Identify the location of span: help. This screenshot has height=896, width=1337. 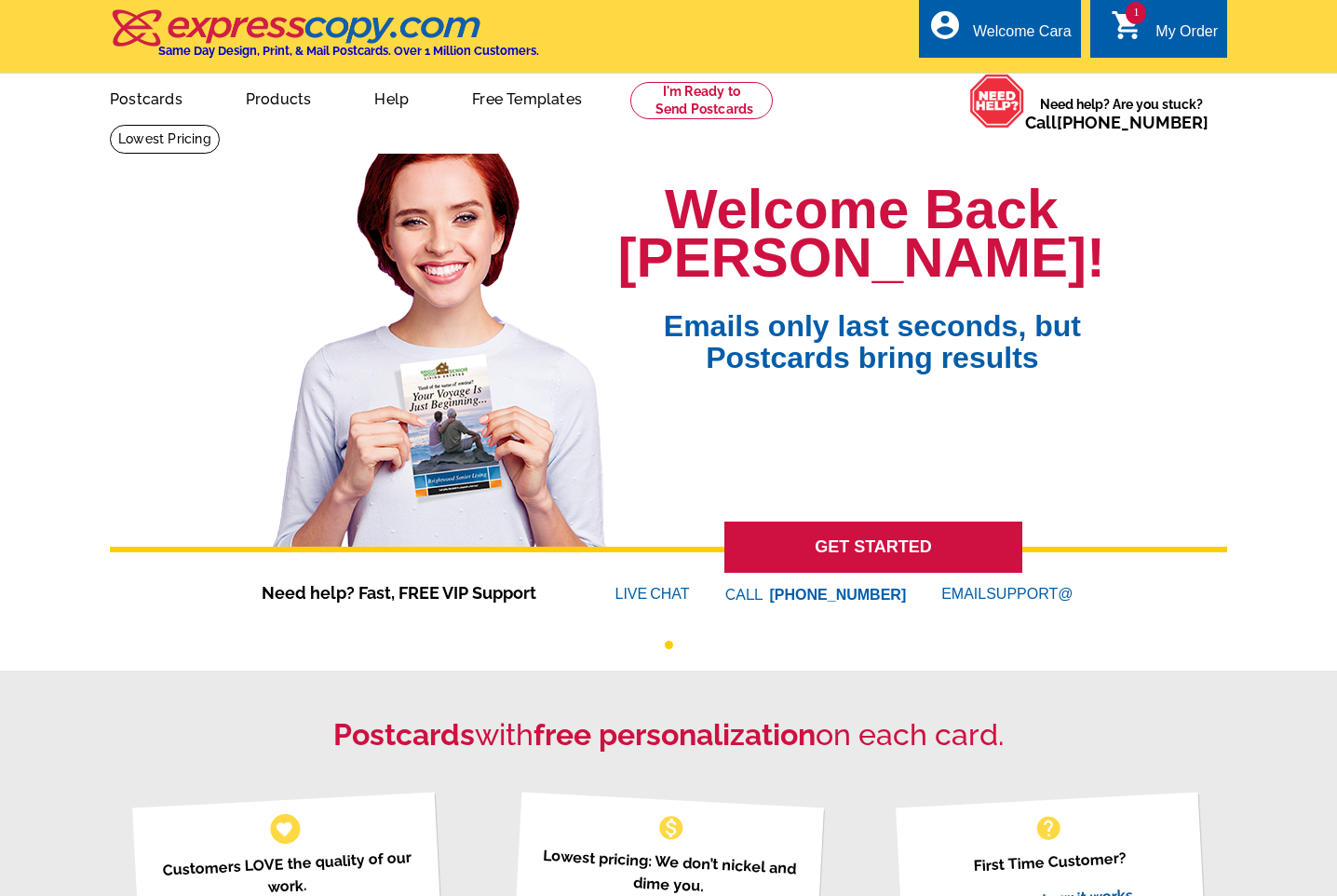
(1049, 827).